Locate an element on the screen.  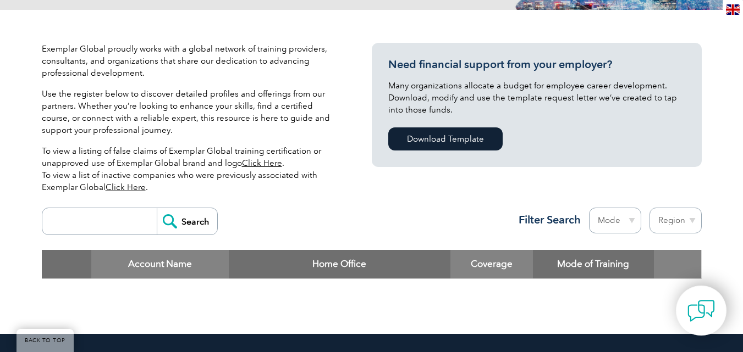
a: BACK TO TOP is located at coordinates (45, 341).